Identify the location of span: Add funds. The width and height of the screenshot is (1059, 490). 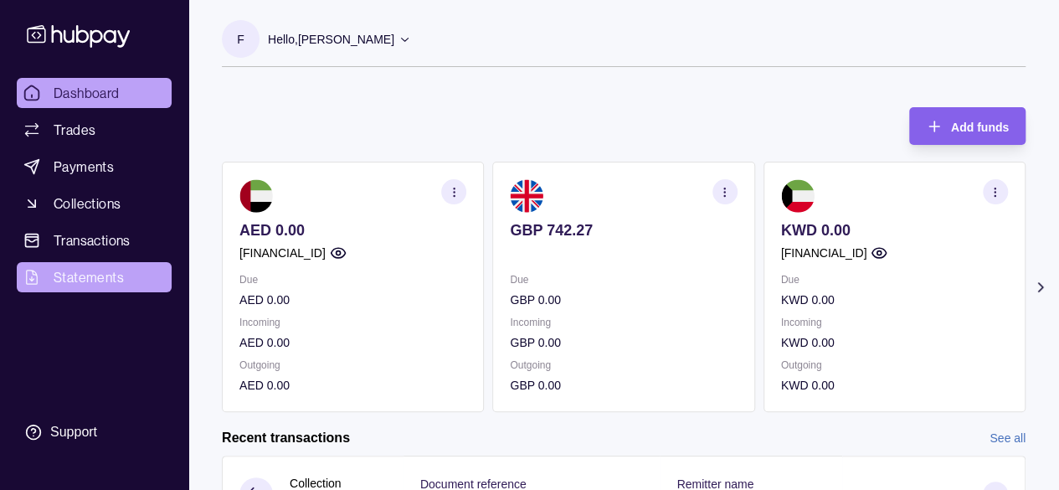
(979, 127).